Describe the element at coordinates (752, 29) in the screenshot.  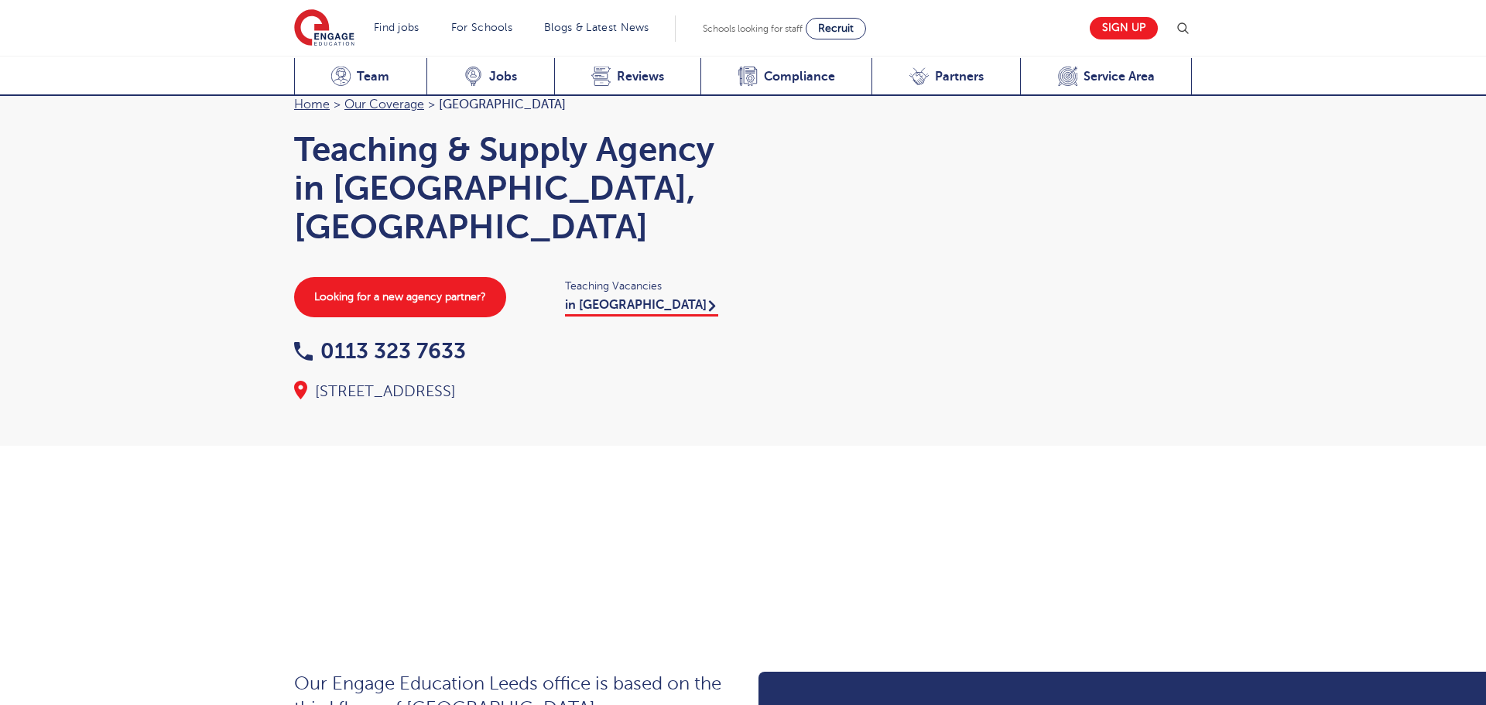
I see `span: Schools looking for staff` at that location.